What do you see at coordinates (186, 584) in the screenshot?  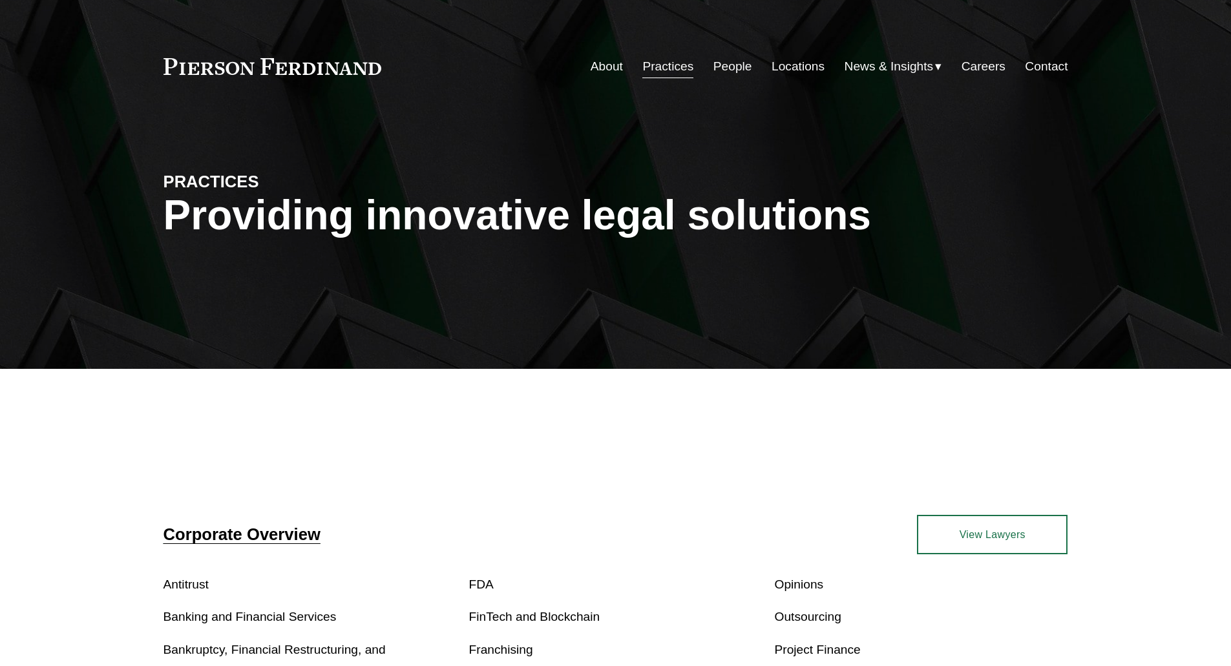 I see `a: Antitrust` at bounding box center [186, 584].